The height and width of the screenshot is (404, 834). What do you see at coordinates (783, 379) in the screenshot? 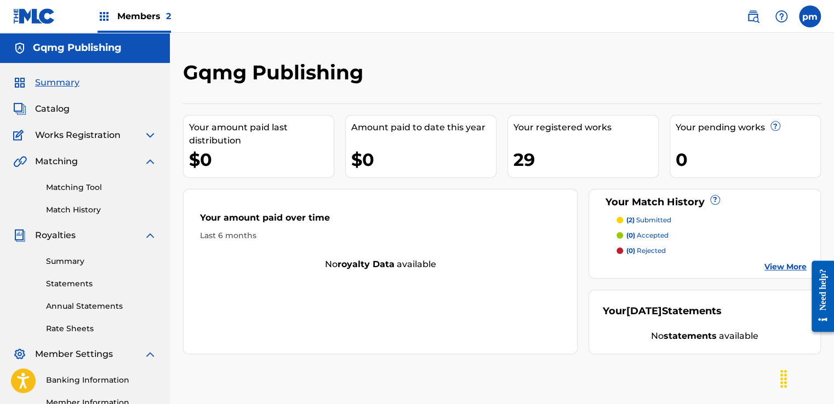
I see `div: Drag` at bounding box center [783, 379].